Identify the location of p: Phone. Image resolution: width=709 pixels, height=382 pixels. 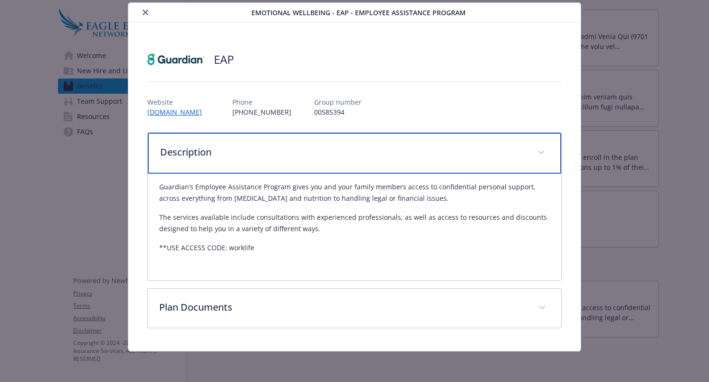
(262, 102).